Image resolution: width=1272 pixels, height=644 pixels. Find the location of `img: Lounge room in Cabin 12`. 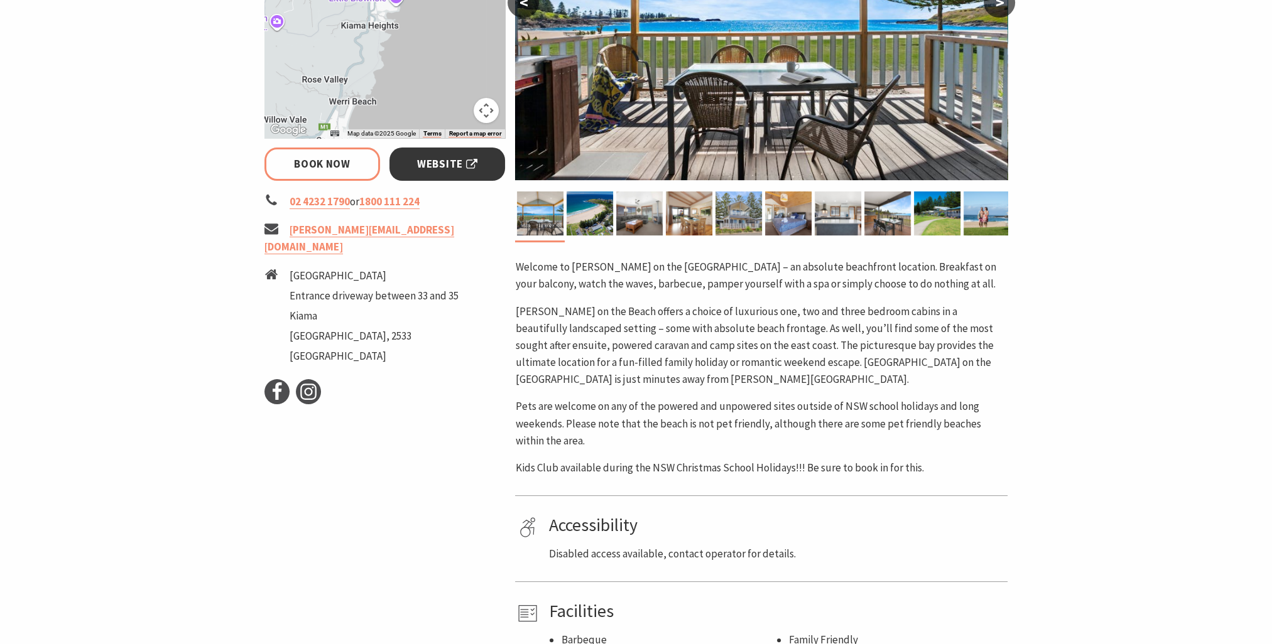

img: Lounge room in Cabin 12 is located at coordinates (639, 214).